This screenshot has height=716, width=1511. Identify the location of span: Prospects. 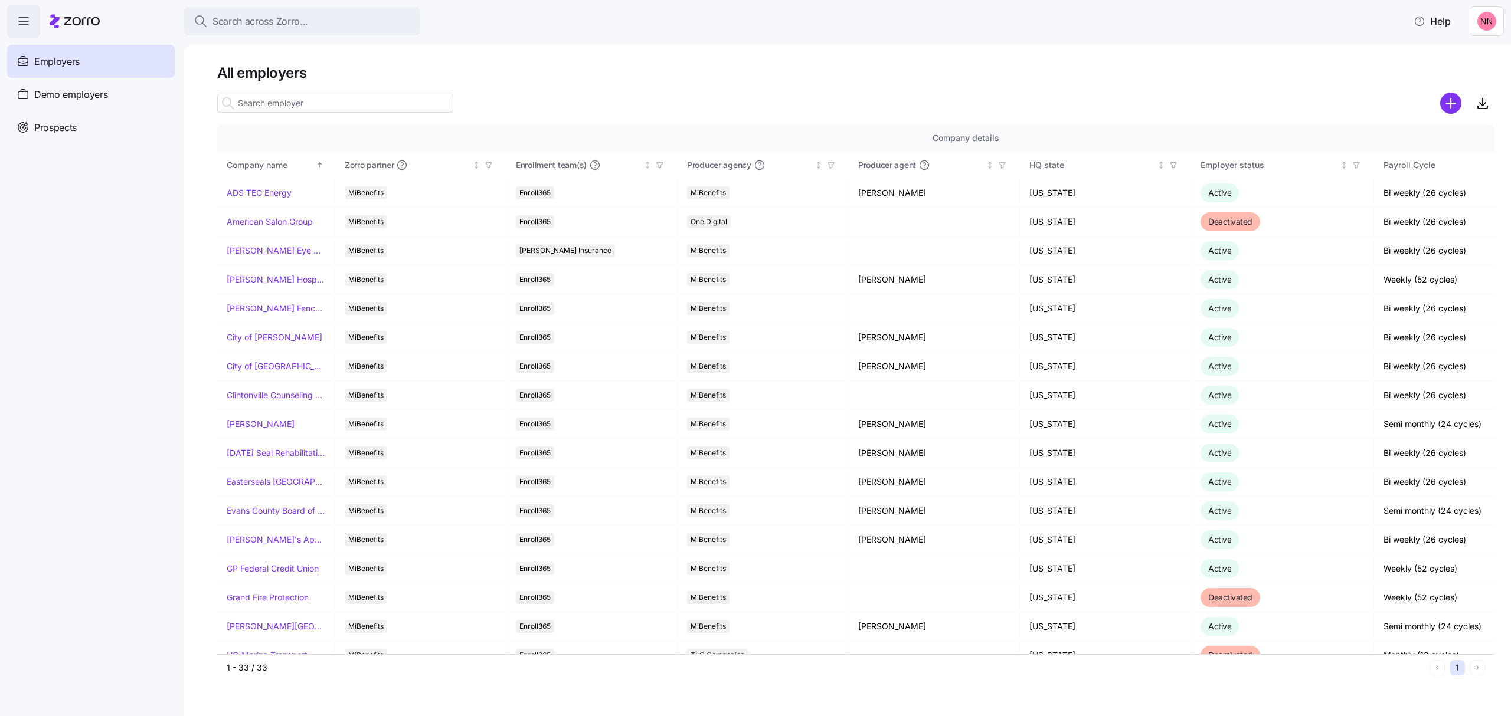
(55, 127).